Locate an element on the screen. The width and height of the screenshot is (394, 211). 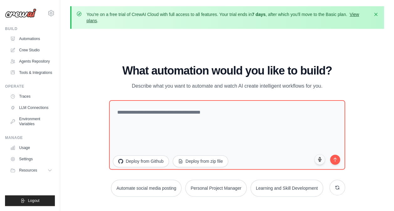
span: Logout is located at coordinates (34, 201).